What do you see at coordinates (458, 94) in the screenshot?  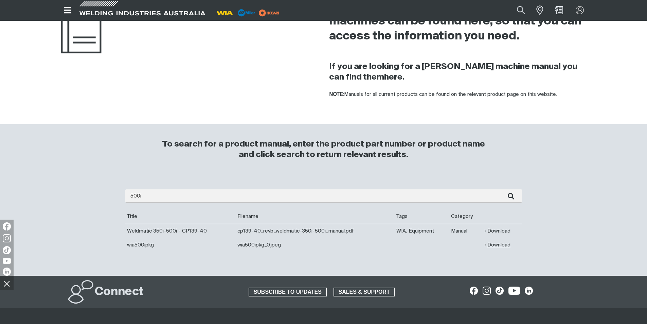 I see `p: Manuals for all current products can be found on the relevant product page on this website.` at bounding box center [458, 94].